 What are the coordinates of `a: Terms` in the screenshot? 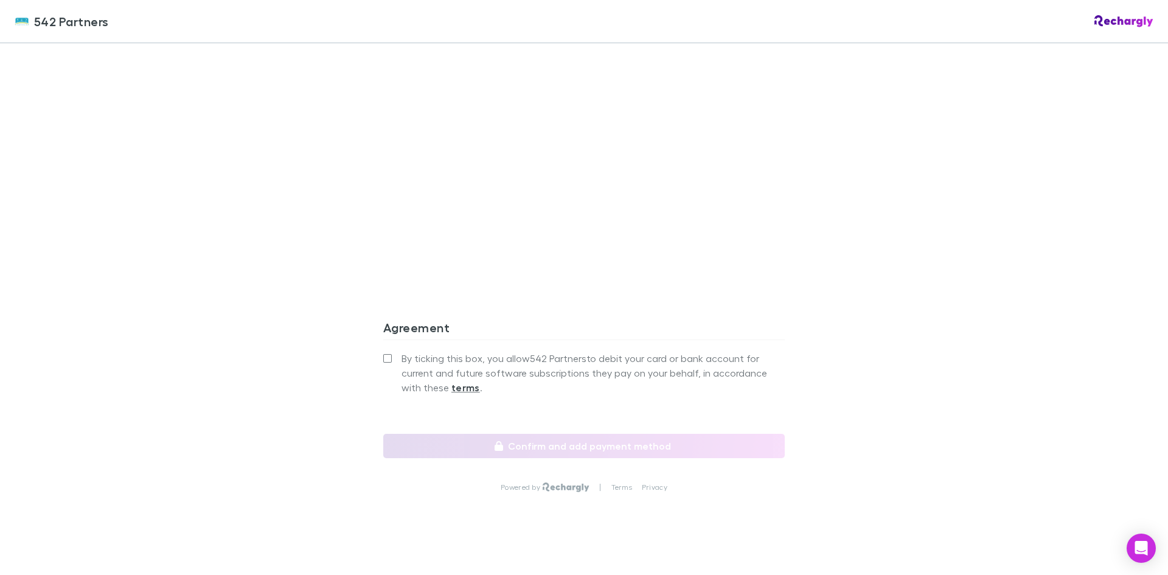 It's located at (622, 487).